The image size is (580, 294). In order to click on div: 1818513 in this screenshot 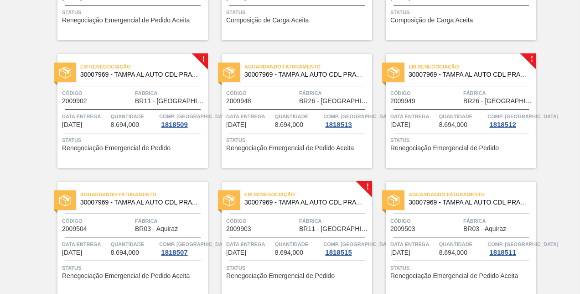, I will do `click(339, 125)`.